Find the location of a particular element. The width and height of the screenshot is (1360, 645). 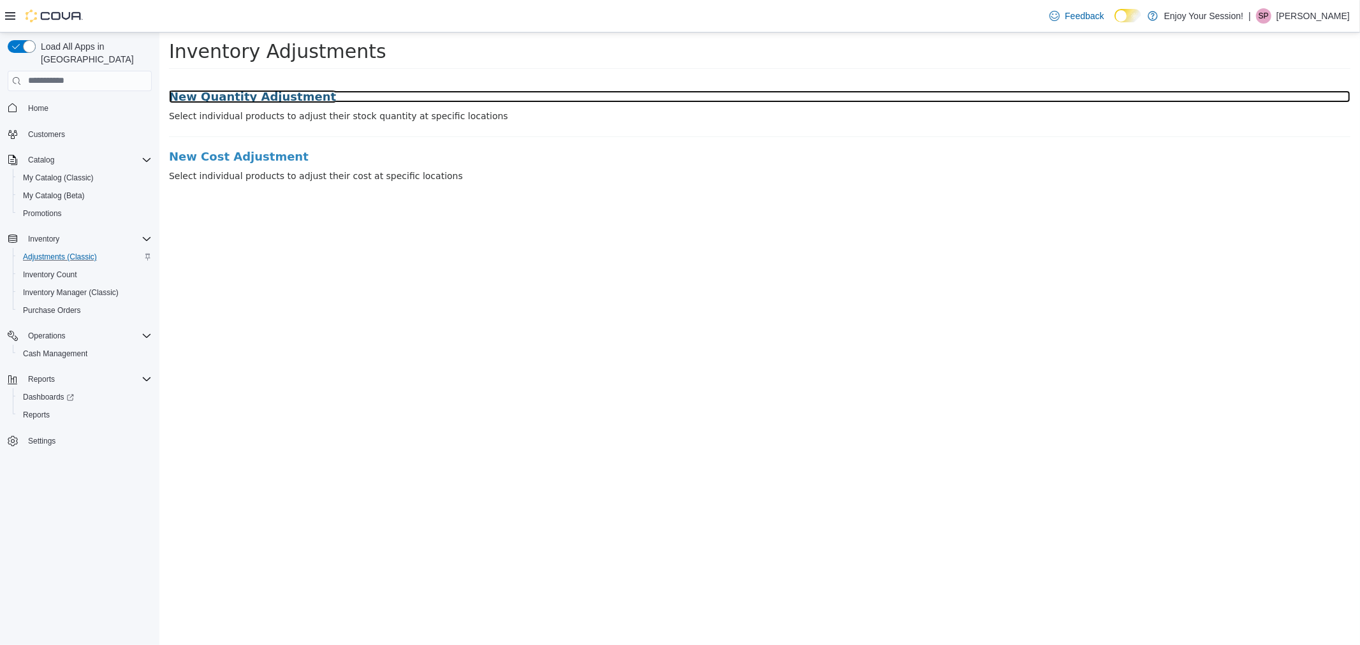

div: Samuel Panzeca is located at coordinates (1264, 16).